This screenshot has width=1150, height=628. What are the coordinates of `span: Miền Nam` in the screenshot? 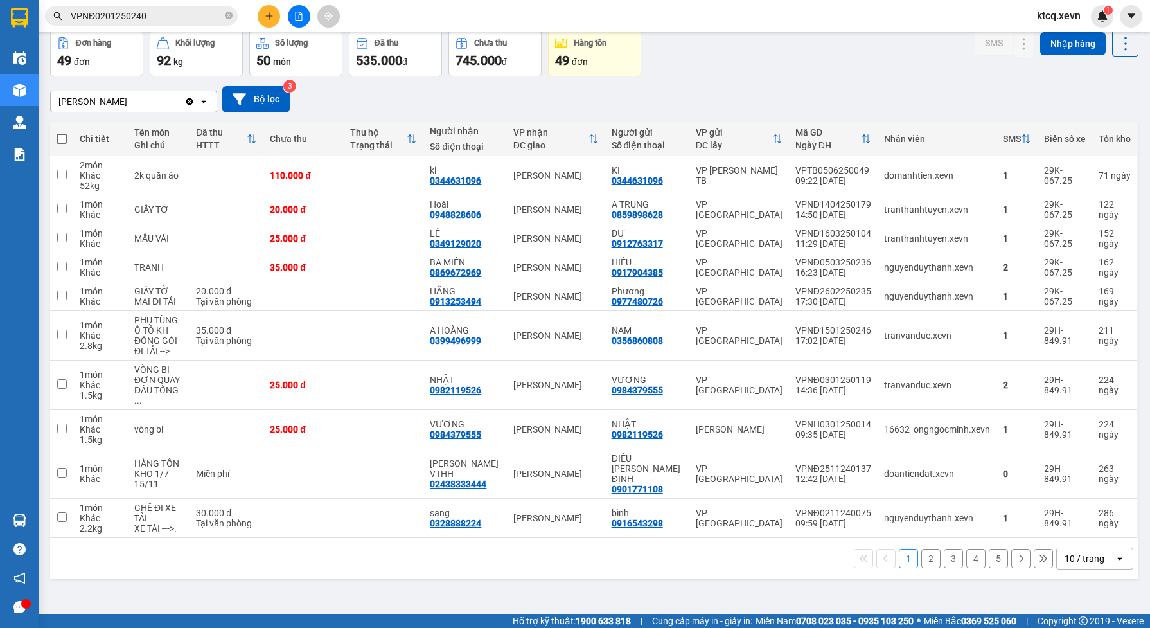 It's located at (835, 621).